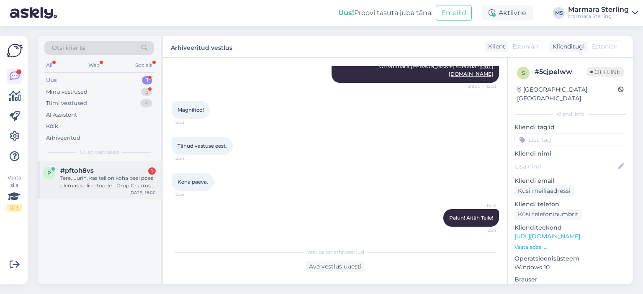 The image size is (643, 294). What do you see at coordinates (495, 46) in the screenshot?
I see `div: Klient` at bounding box center [495, 46].